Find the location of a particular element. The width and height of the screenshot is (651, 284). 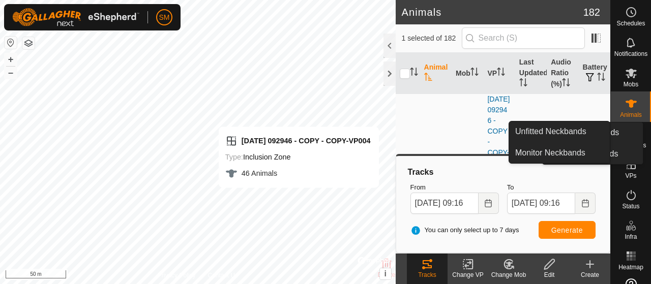

div: 46 Animals is located at coordinates (298, 173).